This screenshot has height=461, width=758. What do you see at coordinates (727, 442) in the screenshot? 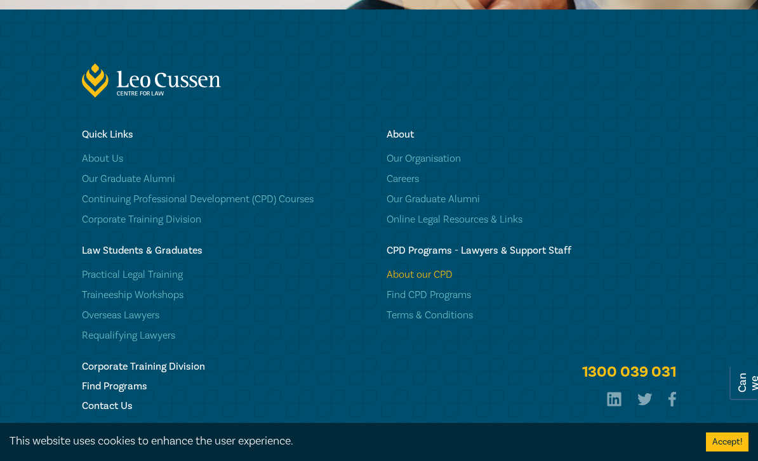
I see `button: Accept cookies` at bounding box center [727, 442].